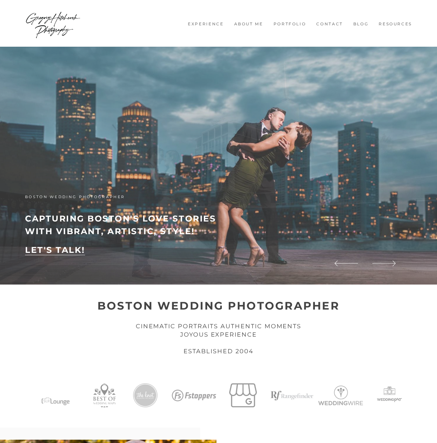 This screenshot has width=437, height=443. I want to click on a: About me, so click(249, 24).